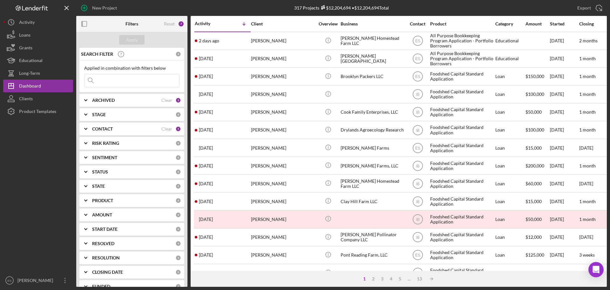  What do you see at coordinates (365, 278) in the screenshot?
I see `div: 1` at bounding box center [365, 278].